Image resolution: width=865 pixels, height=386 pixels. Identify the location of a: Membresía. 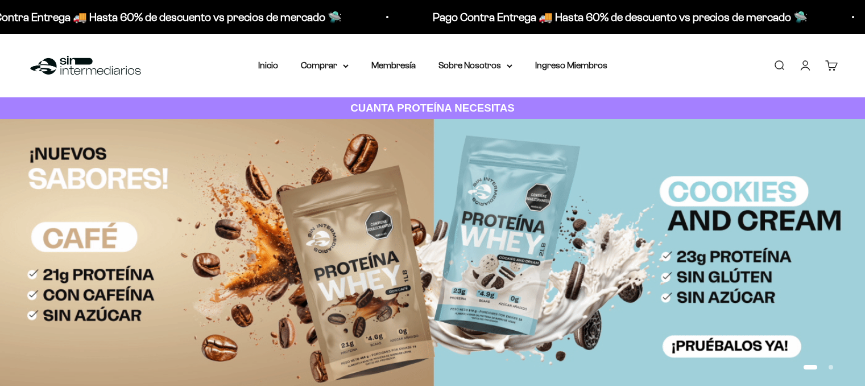
(394, 65).